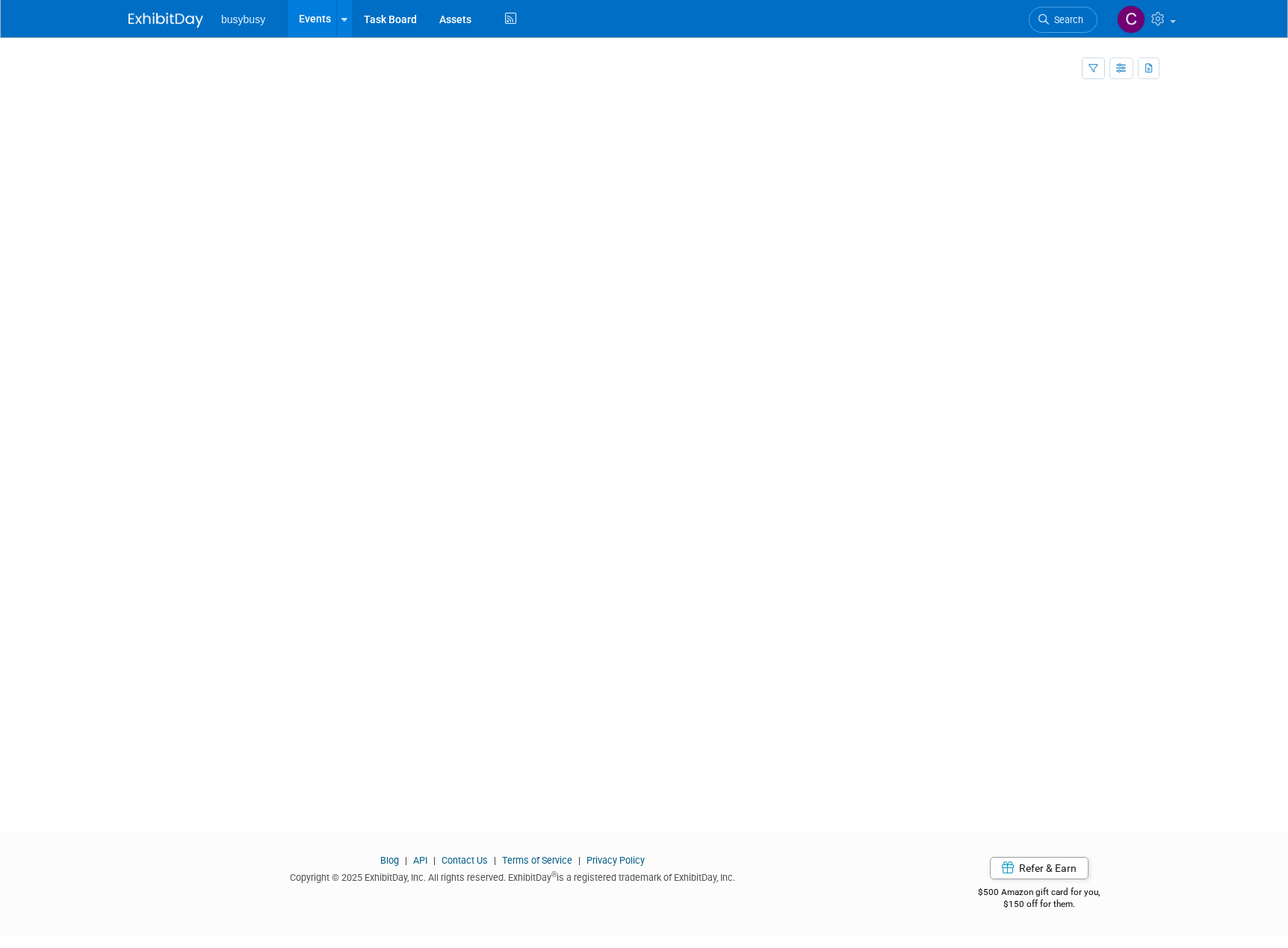 This screenshot has height=948, width=1288. What do you see at coordinates (419, 860) in the screenshot?
I see `a: API` at bounding box center [419, 860].